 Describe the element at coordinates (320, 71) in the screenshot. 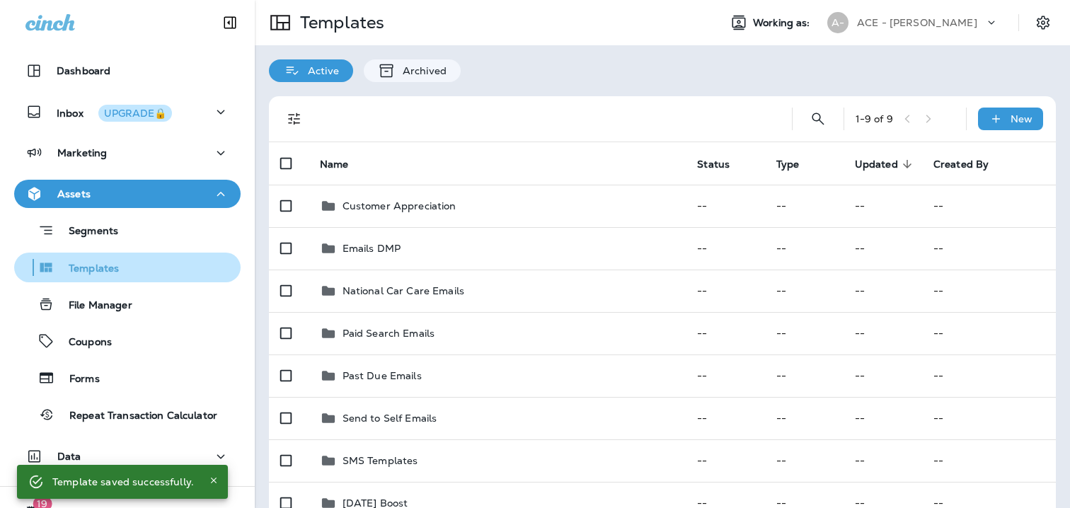

I see `p: Active` at that location.